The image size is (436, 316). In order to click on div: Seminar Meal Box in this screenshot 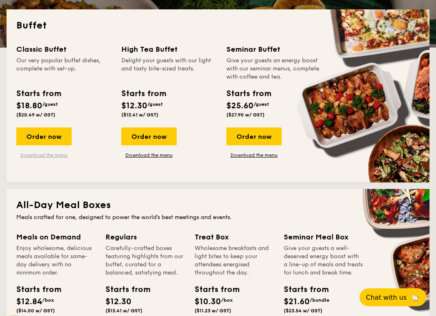, I will do `click(323, 237)`.